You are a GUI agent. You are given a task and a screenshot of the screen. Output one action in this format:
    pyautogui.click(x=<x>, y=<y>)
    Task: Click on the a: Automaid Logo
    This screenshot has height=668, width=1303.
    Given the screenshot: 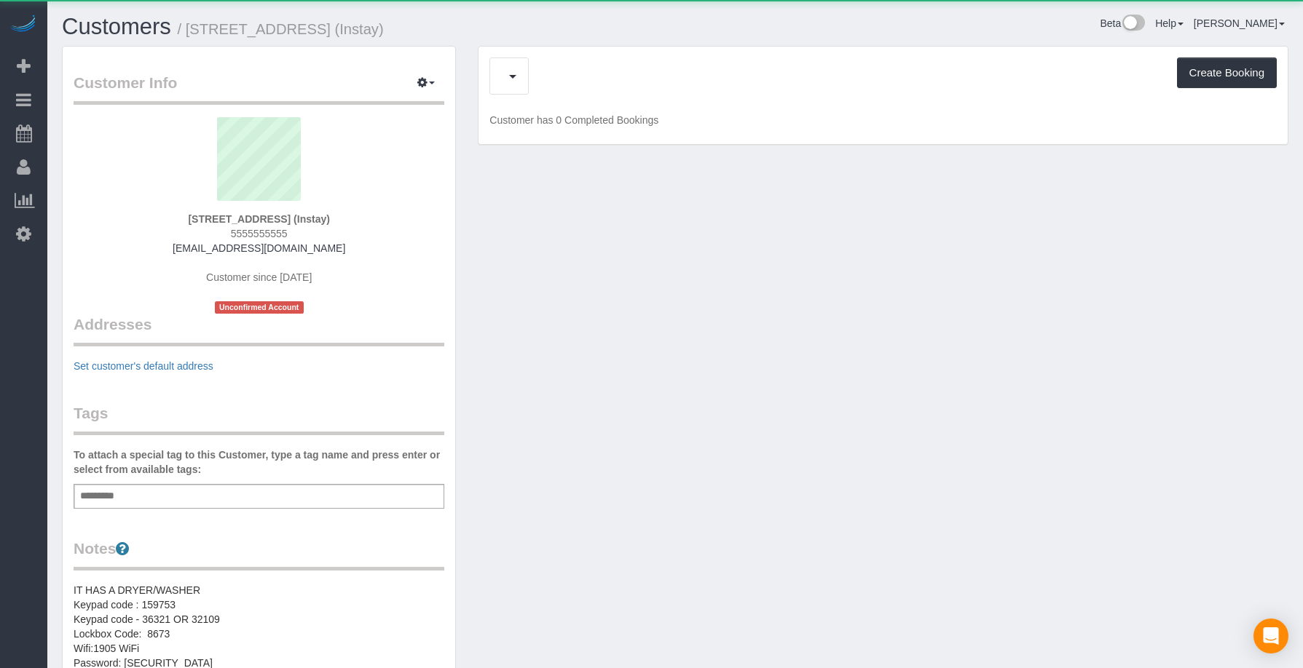 What is the action you would take?
    pyautogui.click(x=23, y=25)
    